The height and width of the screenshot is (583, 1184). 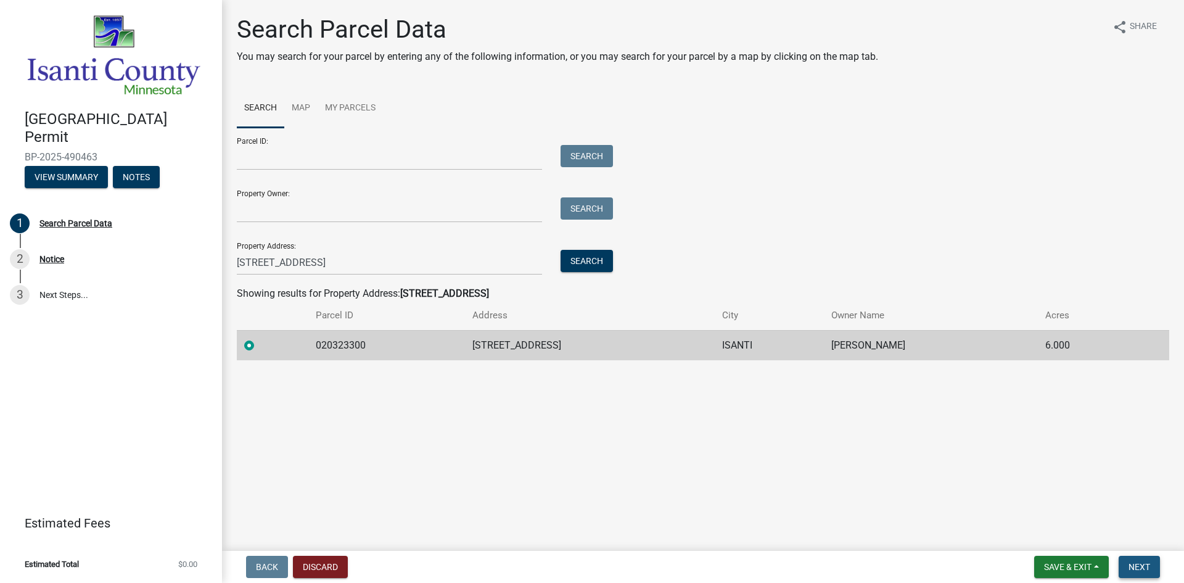 What do you see at coordinates (260, 109) in the screenshot?
I see `a: Search` at bounding box center [260, 109].